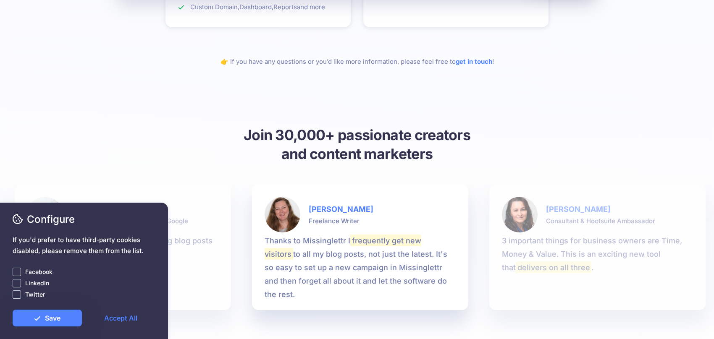 The image size is (714, 339). Describe the element at coordinates (520, 215) in the screenshot. I see `img: Testimonial by Nancy Seeger` at that location.